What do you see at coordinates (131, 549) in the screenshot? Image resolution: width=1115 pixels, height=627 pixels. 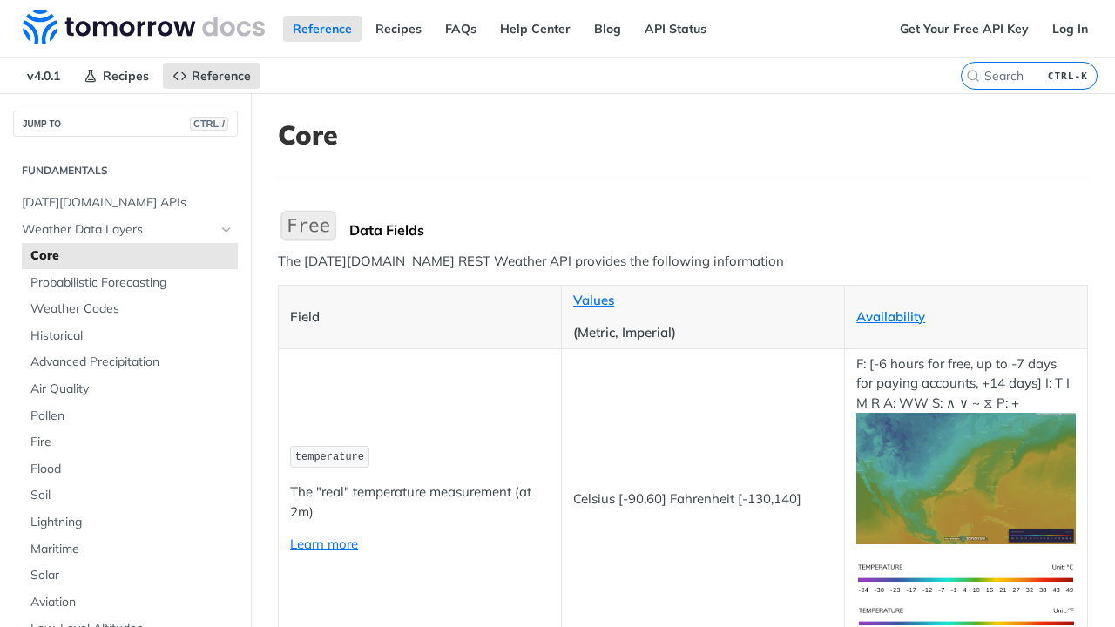 I see `span: Maritime` at bounding box center [131, 549].